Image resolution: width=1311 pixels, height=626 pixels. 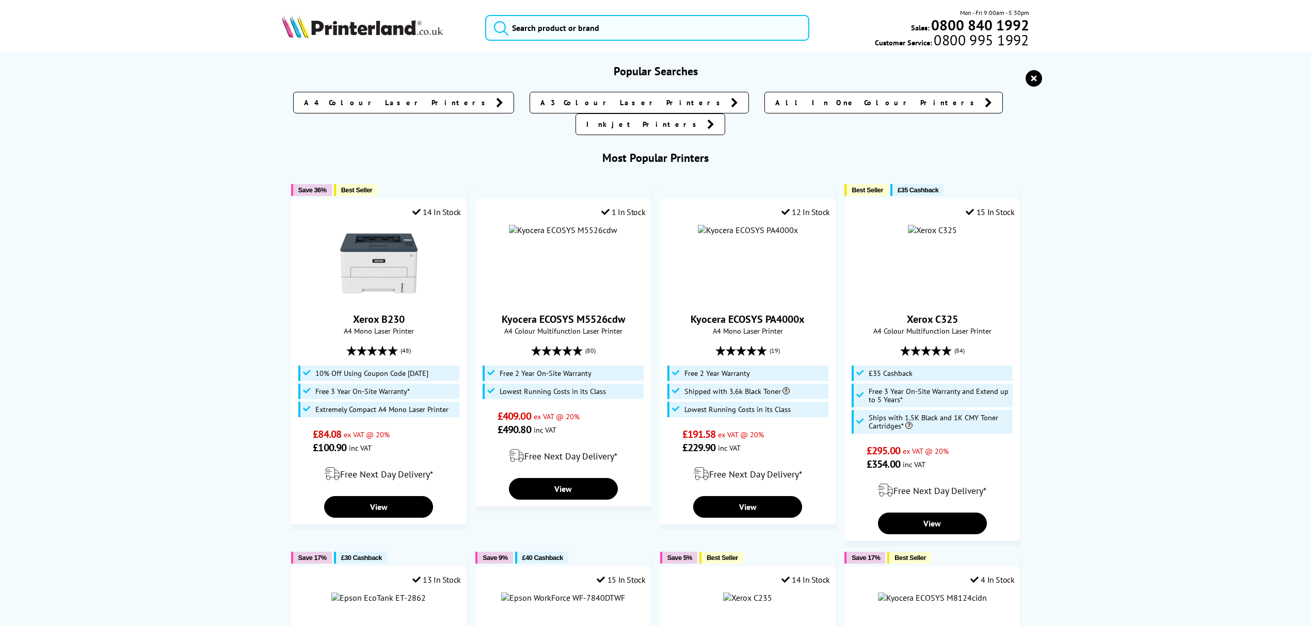 What do you see at coordinates (737, 392) in the screenshot?
I see `span: Shipped with 3.6k Black Toner` at bounding box center [737, 392].